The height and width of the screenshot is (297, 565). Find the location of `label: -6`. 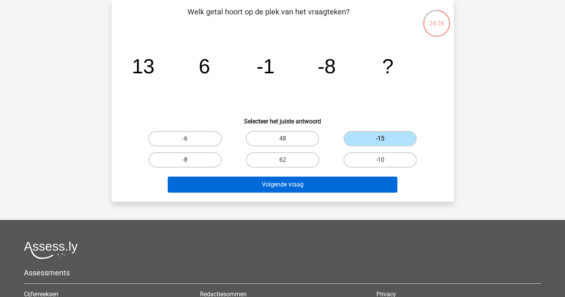

label: -6 is located at coordinates (185, 138).